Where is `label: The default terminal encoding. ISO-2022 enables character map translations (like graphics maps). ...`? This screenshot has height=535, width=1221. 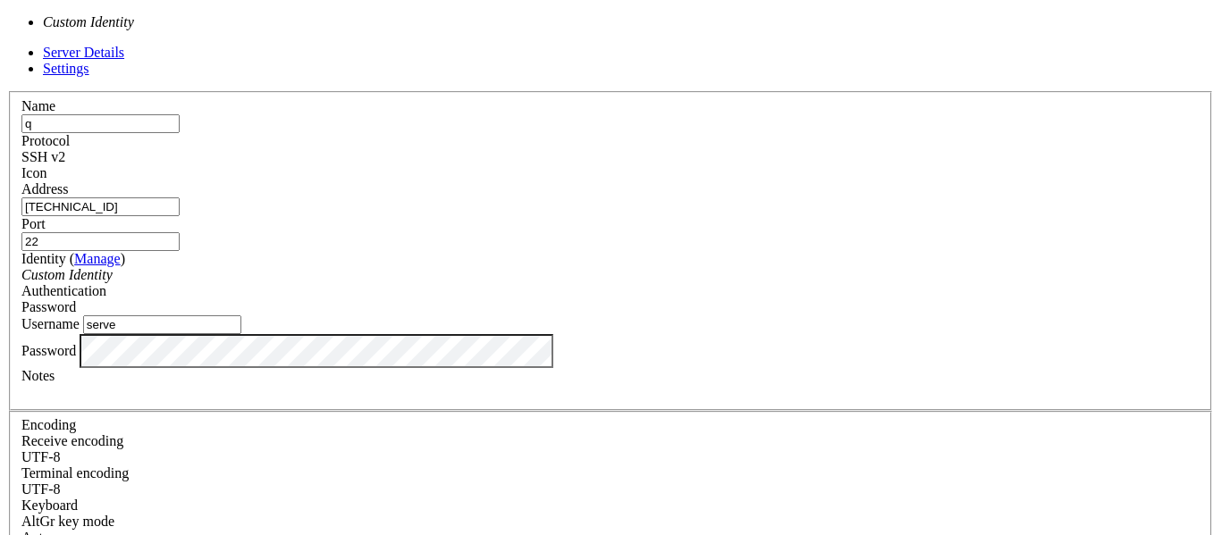 label: The default terminal encoding. ISO-2022 enables character map translations (like graphics maps). ... is located at coordinates (75, 473).